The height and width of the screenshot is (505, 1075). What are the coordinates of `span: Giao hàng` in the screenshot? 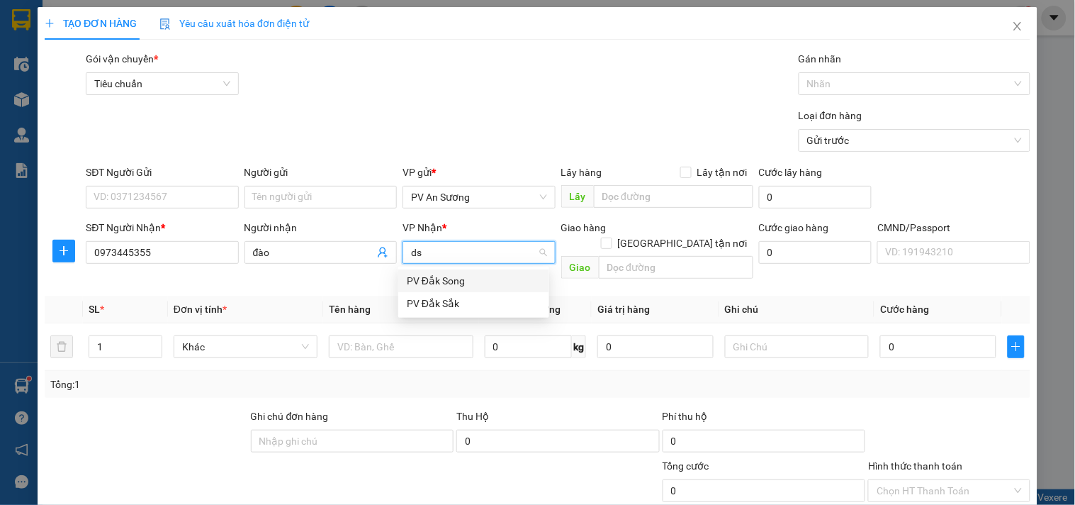 It's located at (584, 228).